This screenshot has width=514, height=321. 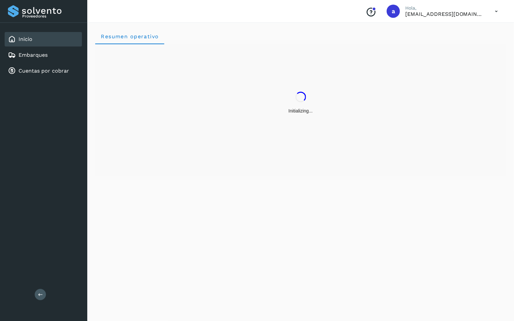 I want to click on span: Resumen operativo, so click(x=129, y=36).